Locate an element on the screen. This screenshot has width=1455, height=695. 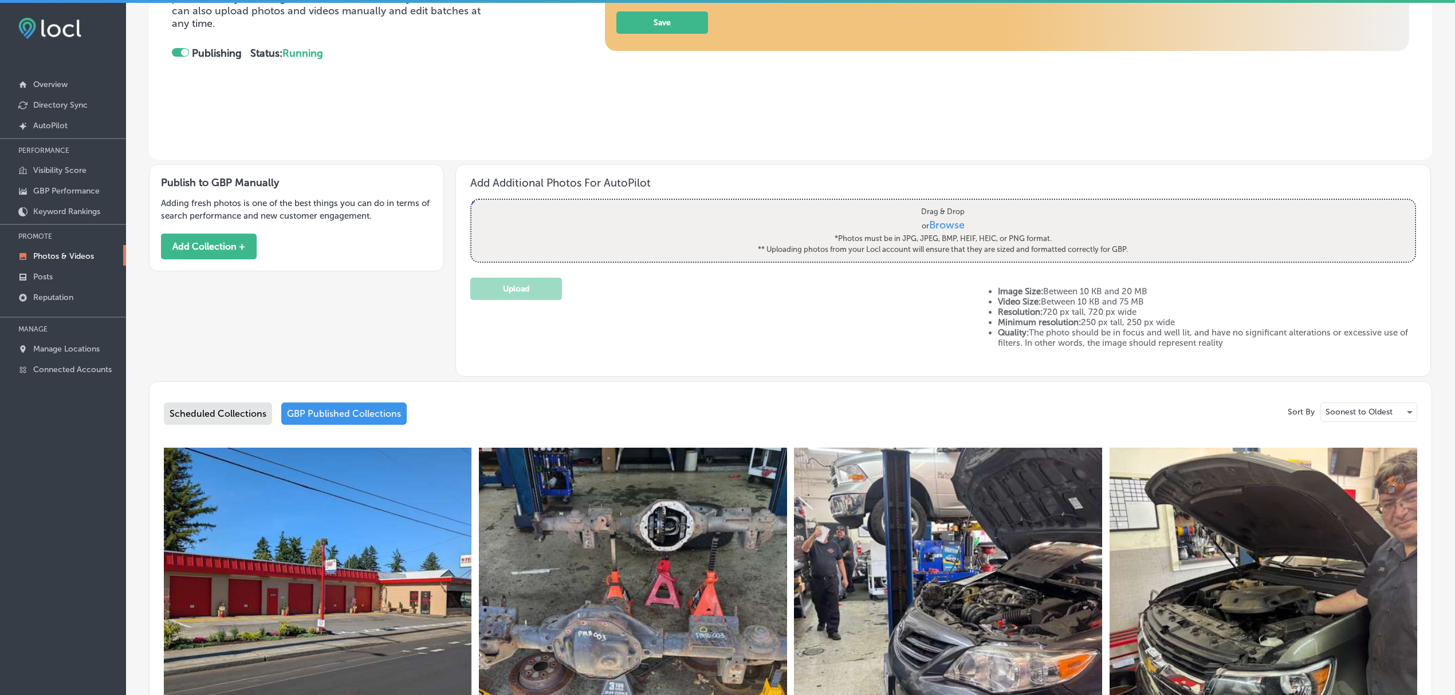
p: Sort By is located at coordinates (1300, 412).